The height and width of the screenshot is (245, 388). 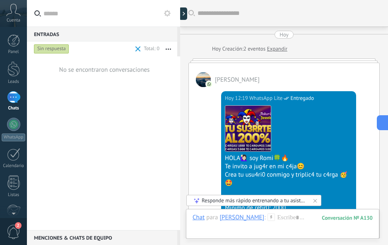 What do you see at coordinates (14, 52) in the screenshot?
I see `div: Panel` at bounding box center [14, 52].